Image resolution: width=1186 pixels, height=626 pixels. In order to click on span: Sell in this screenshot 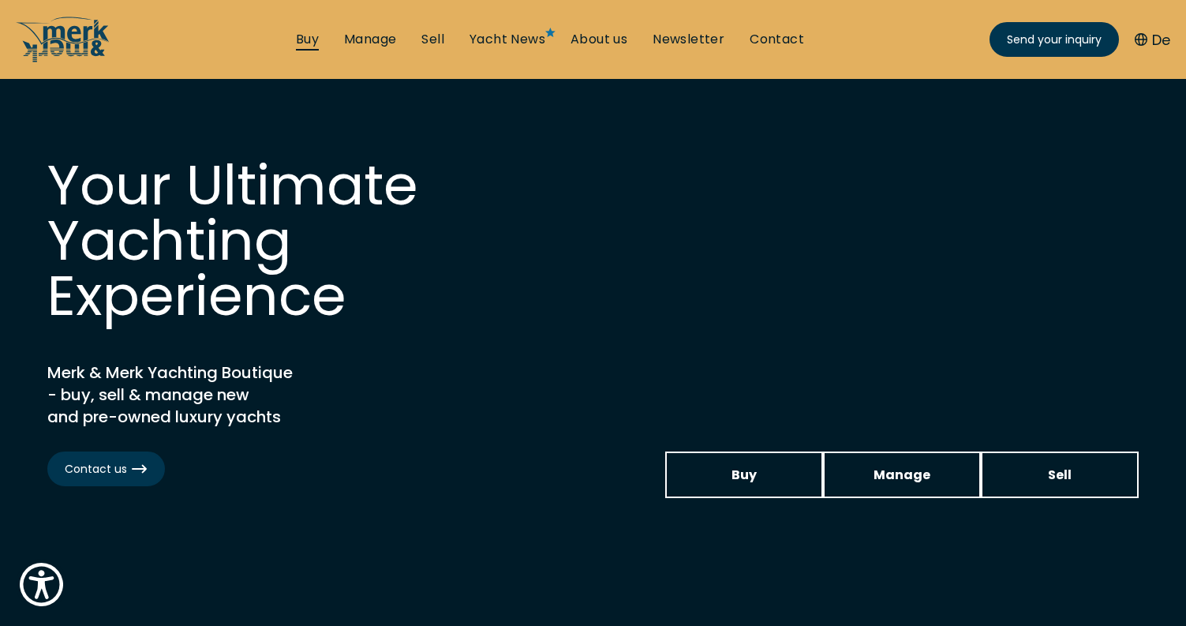, I will do `click(1060, 474)`.